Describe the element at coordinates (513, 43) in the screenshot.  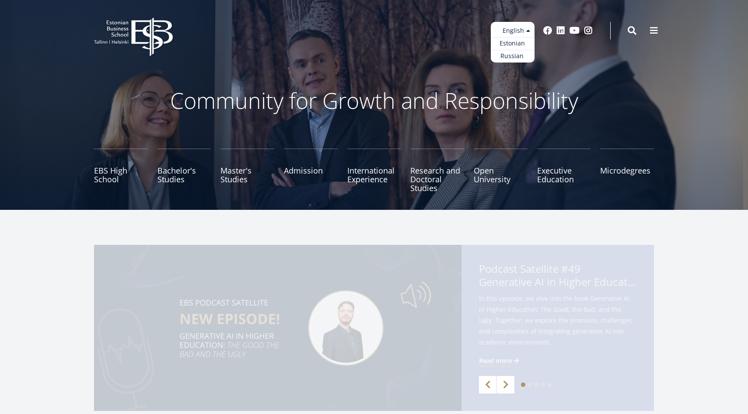
I see `a: Estonian` at that location.